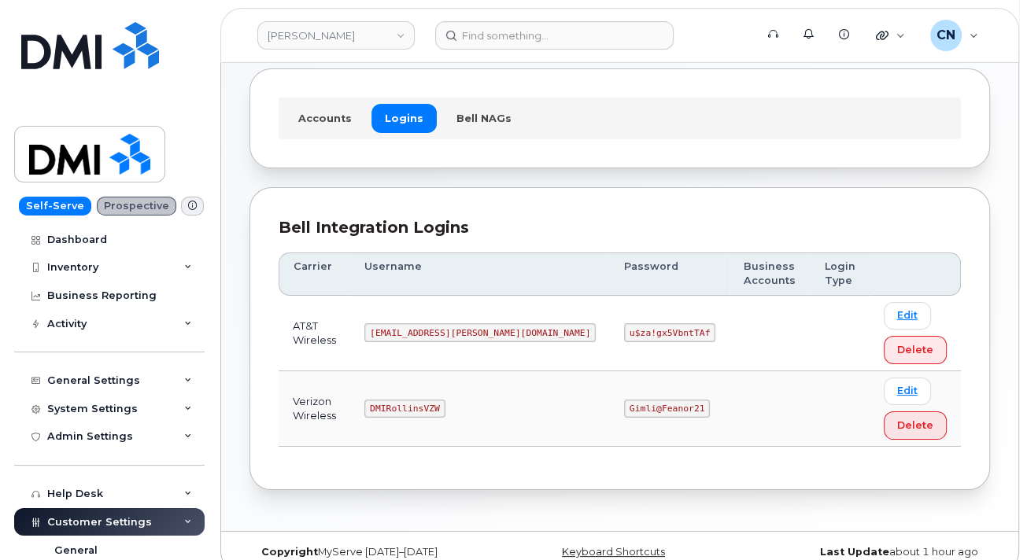 The height and width of the screenshot is (560, 1027). I want to click on a: Keyboard Shortcuts, so click(613, 552).